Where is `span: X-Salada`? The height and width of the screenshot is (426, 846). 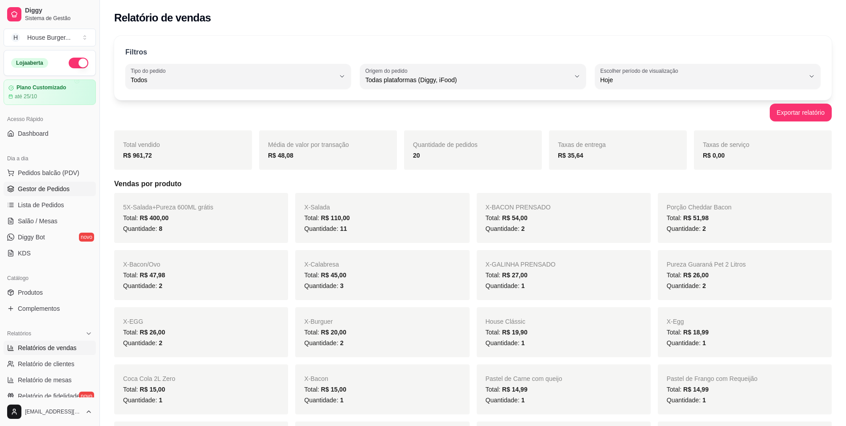
span: X-Salada is located at coordinates (317, 207).